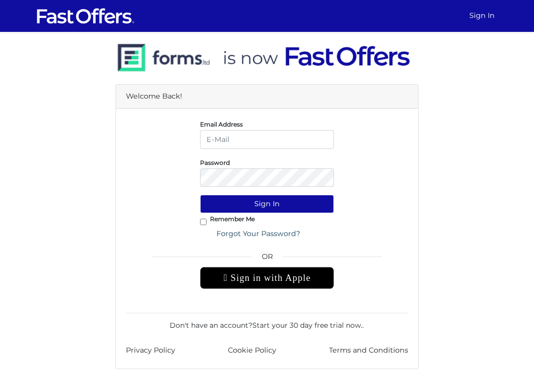  Describe the element at coordinates (267, 204) in the screenshot. I see `button: Sign In` at that location.